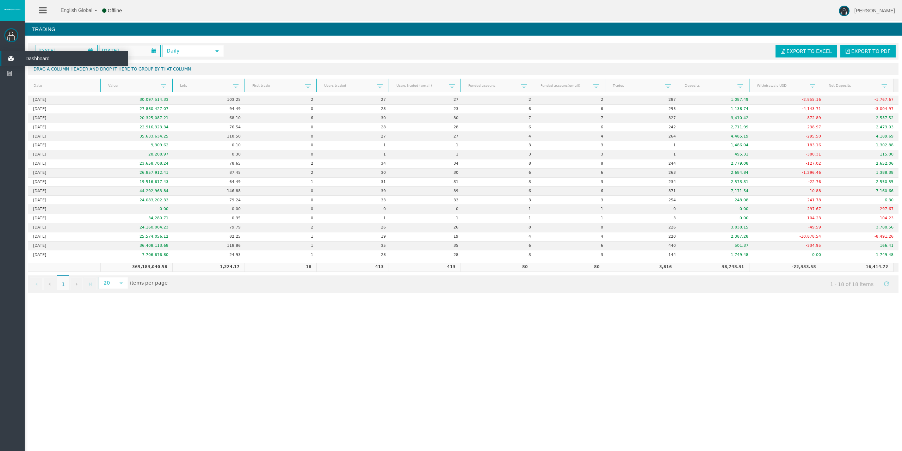 This screenshot has width=902, height=451. What do you see at coordinates (121, 283) in the screenshot?
I see `span: select` at bounding box center [121, 283].